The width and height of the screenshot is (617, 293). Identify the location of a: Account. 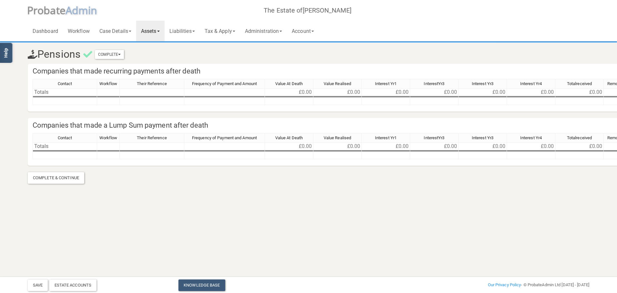
(303, 31).